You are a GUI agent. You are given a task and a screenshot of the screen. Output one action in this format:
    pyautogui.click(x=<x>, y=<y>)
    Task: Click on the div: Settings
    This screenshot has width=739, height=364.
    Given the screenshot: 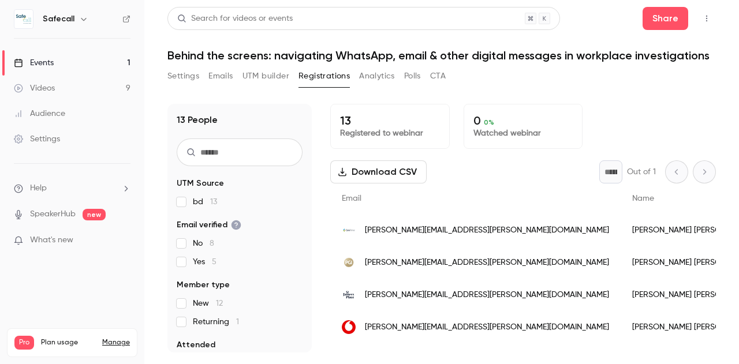 What is the action you would take?
    pyautogui.click(x=37, y=139)
    